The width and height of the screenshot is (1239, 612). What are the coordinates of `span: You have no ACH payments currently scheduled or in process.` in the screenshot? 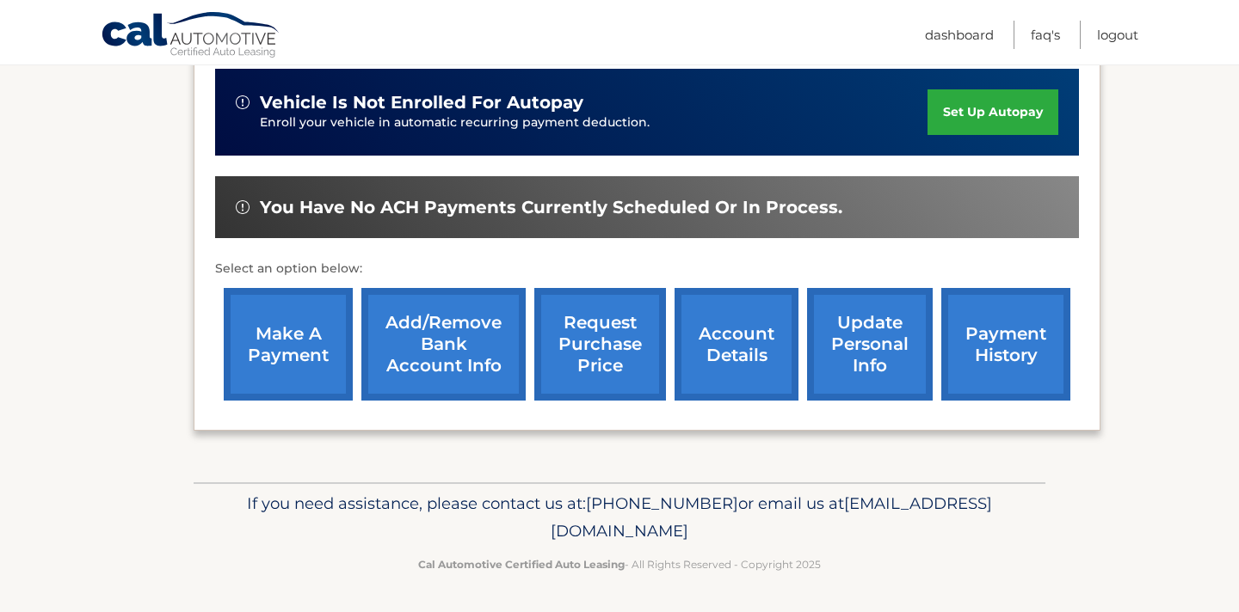 It's located at (551, 207).